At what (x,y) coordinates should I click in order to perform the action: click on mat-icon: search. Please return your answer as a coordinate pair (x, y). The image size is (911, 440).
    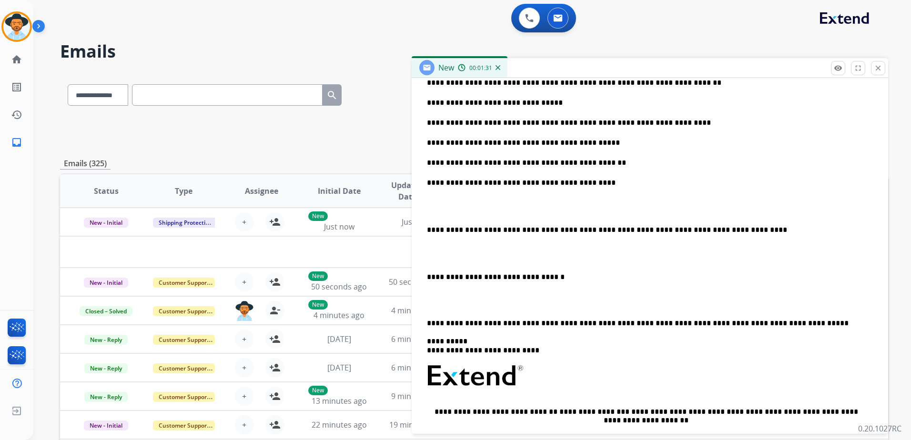
    Looking at the image, I should click on (332, 95).